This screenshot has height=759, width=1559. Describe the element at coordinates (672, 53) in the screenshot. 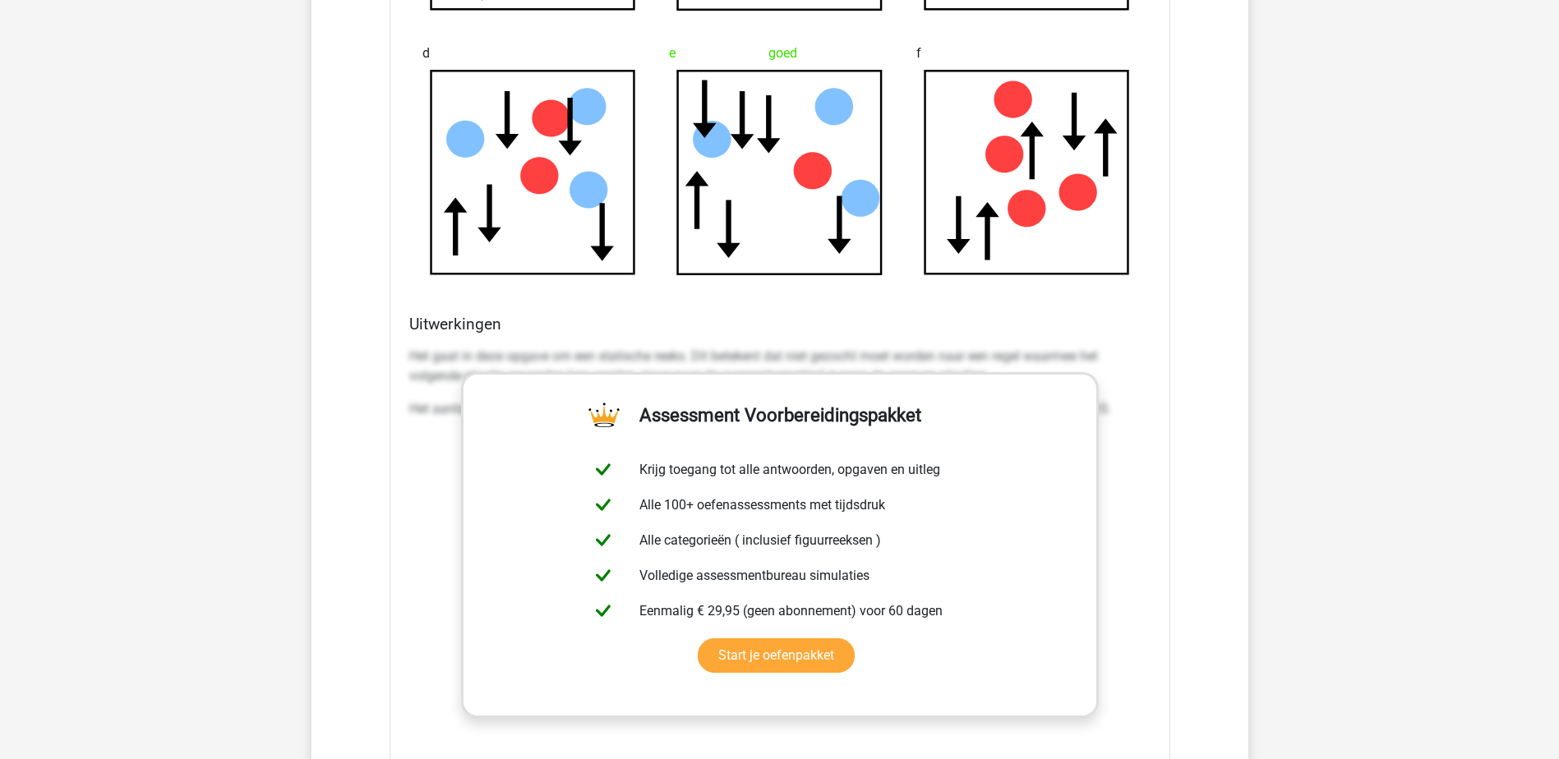

I see `span: e` at that location.